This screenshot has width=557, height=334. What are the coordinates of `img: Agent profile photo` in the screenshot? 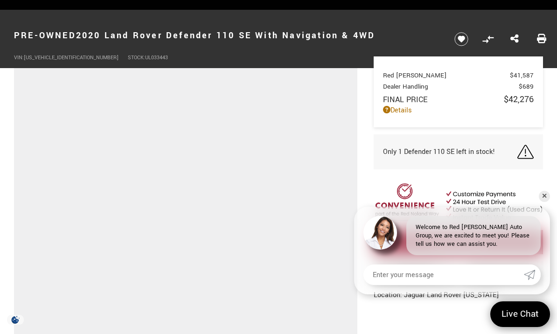 It's located at (380, 233).